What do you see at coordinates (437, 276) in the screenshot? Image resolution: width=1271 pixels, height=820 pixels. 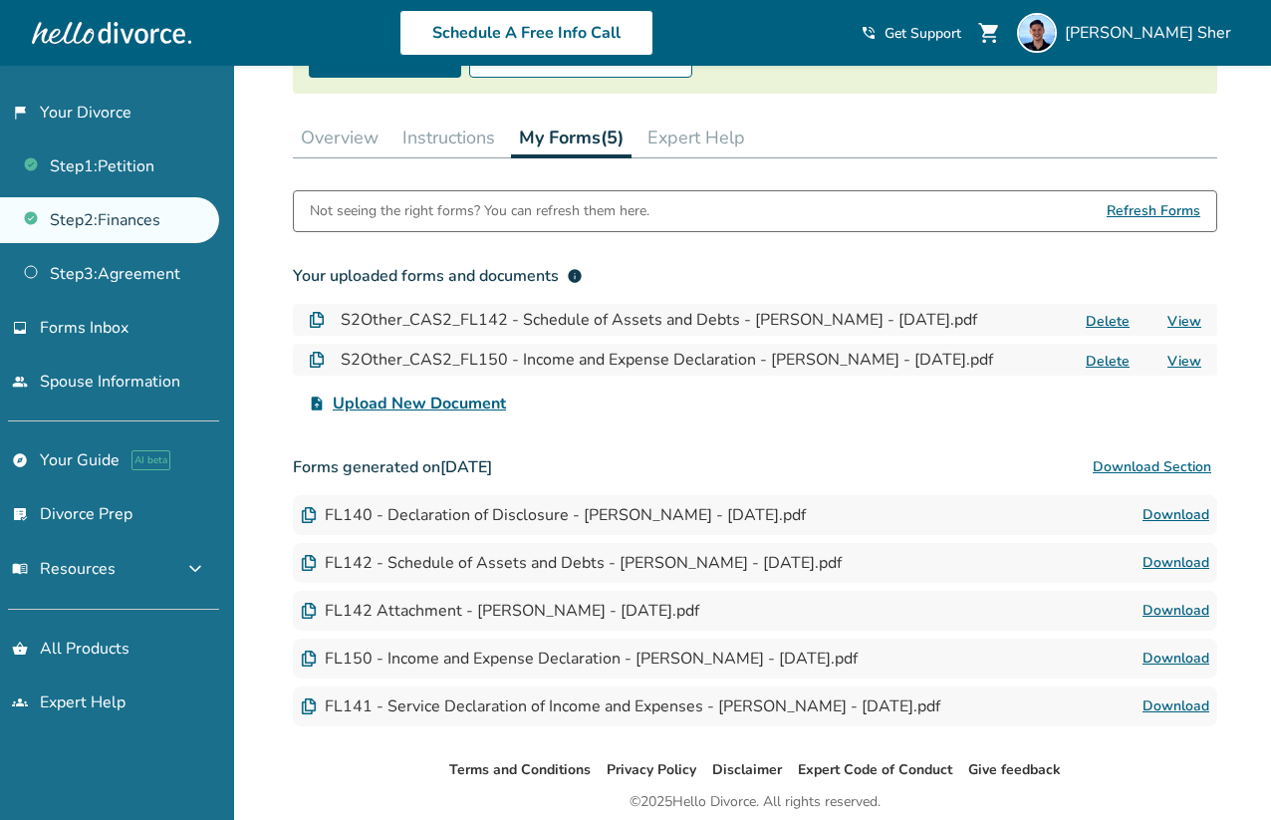 I see `div: Your uploaded forms and documents` at bounding box center [437, 276].